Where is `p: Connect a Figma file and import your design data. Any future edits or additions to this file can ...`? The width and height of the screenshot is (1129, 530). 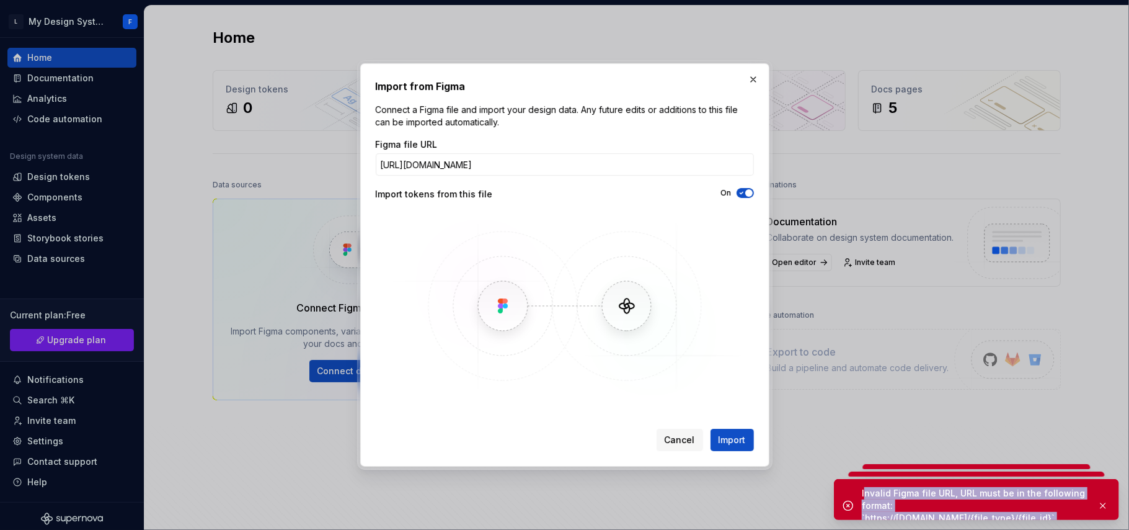
p: Connect a Figma file and import your design data. Any future edits or additions to this file can ... is located at coordinates (565, 116).